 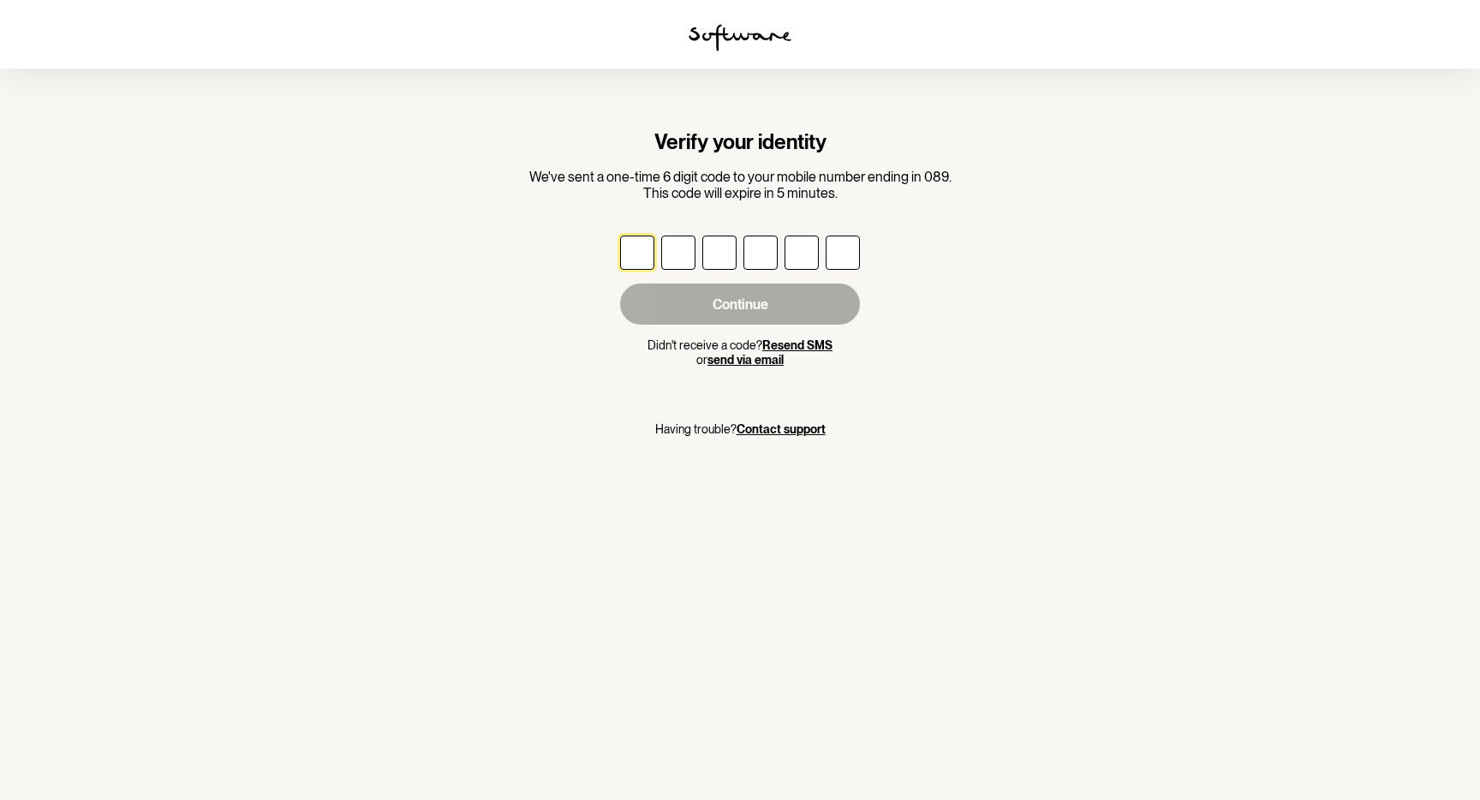 I want to click on p: Having trouble?, so click(x=740, y=429).